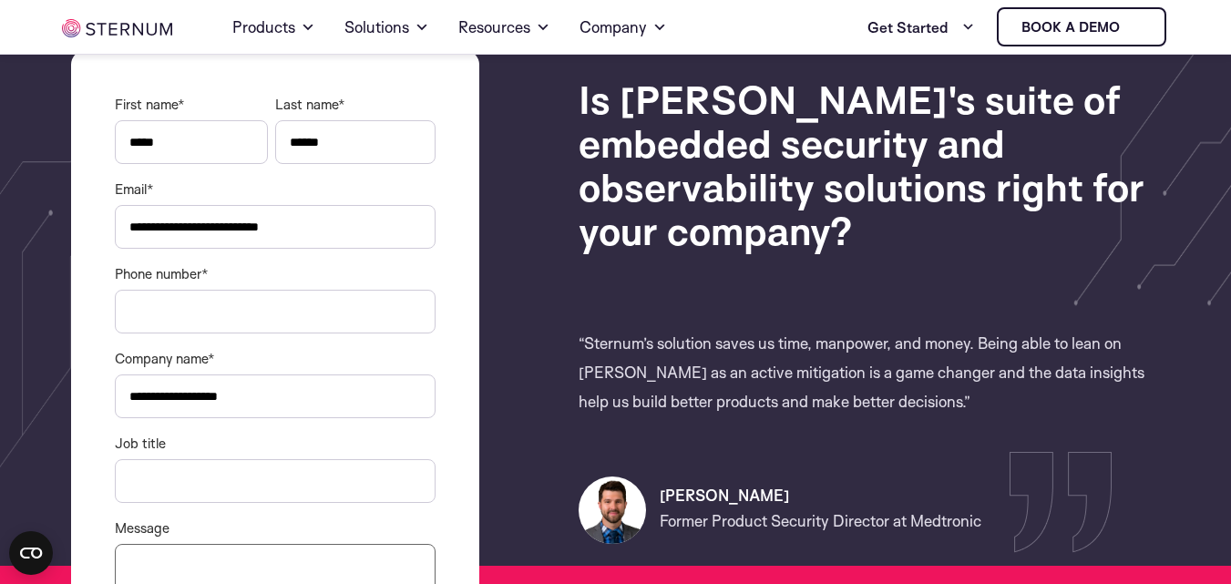 The height and width of the screenshot is (584, 1231). I want to click on a: Resources, so click(504, 27).